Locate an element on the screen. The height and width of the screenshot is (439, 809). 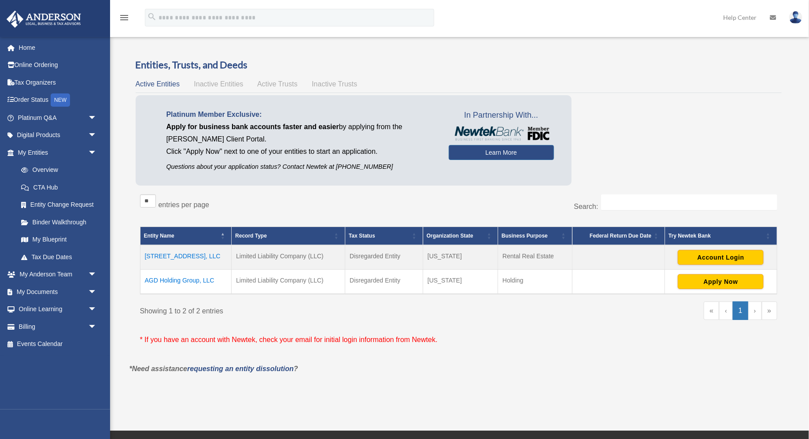
td: Holding is located at coordinates (535, 282).